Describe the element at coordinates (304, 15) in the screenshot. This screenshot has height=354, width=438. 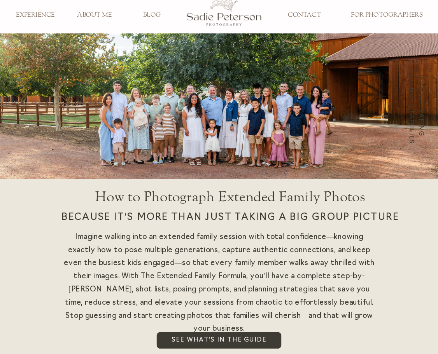
I see `a: CONTACT` at that location.